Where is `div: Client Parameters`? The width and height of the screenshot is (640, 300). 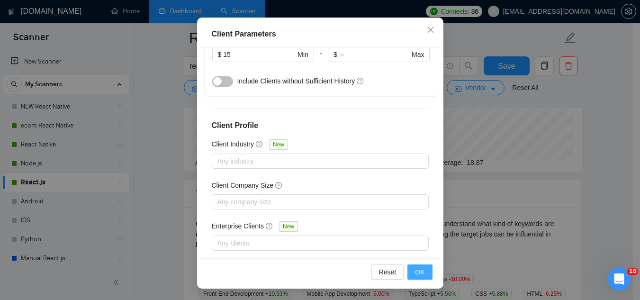 div: Client Parameters is located at coordinates (320, 34).